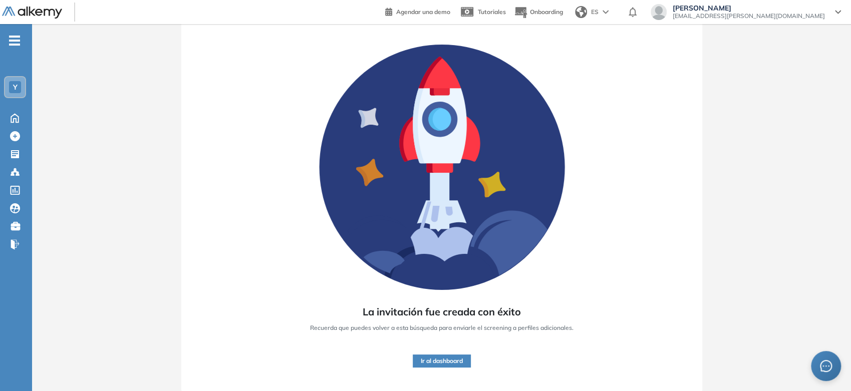 This screenshot has width=851, height=391. Describe the element at coordinates (594, 12) in the screenshot. I see `span: ES` at that location.